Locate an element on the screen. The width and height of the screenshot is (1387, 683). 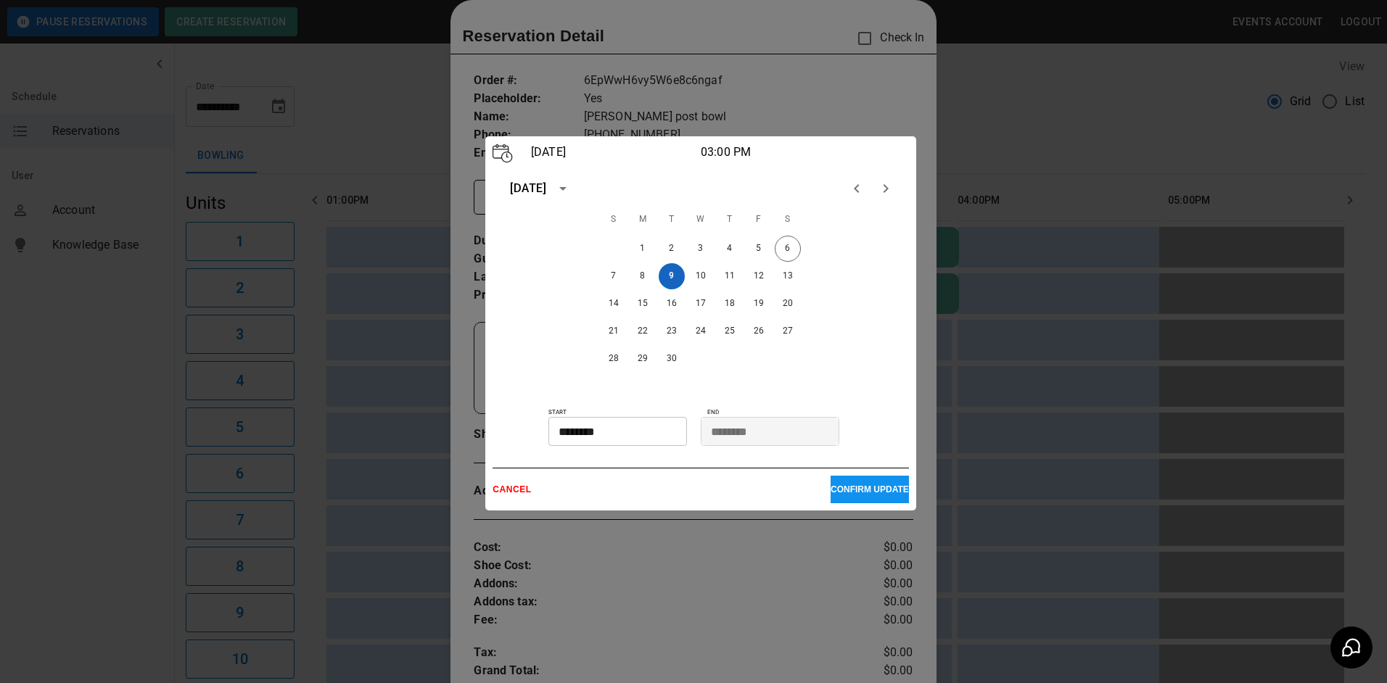
p: CONFIRM UPDATE is located at coordinates (870, 490).